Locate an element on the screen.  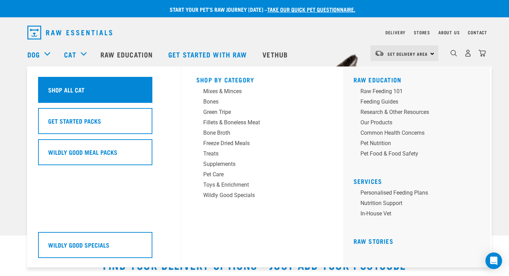
div: Toys & Enrichment is located at coordinates (257, 185).